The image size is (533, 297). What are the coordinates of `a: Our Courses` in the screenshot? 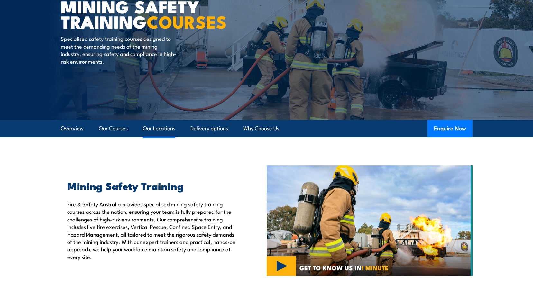 It's located at (113, 128).